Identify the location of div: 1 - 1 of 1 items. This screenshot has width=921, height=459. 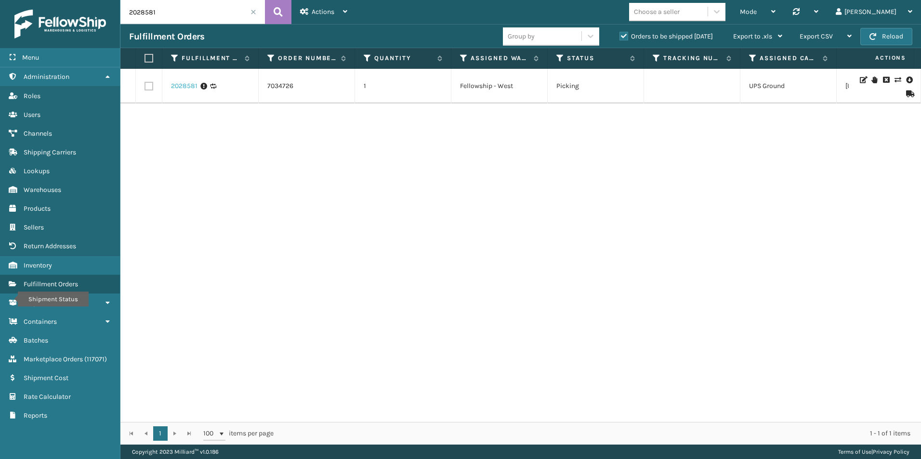
(599, 434).